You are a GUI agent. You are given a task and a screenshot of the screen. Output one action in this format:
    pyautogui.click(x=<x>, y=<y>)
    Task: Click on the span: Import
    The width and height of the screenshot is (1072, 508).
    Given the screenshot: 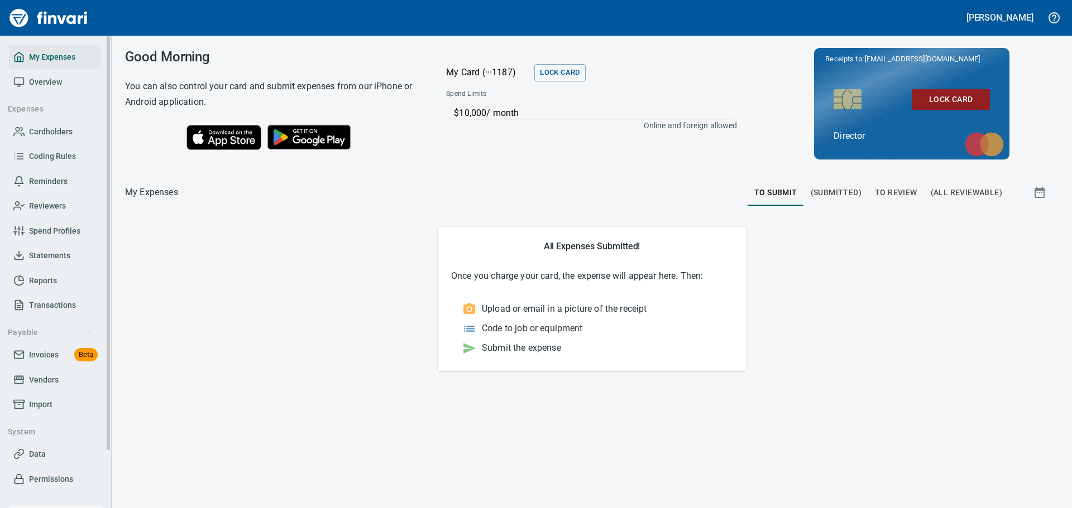 What is the action you would take?
    pyautogui.click(x=41, y=405)
    